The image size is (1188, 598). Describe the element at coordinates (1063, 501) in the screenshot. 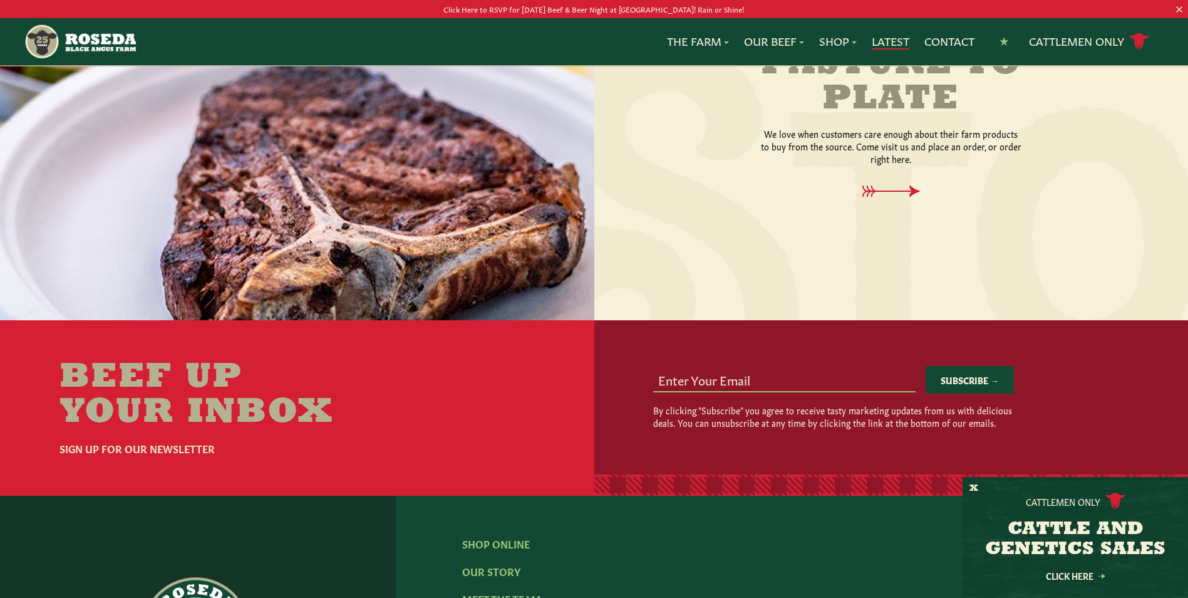

I see `p: Cattlemen Only` at that location.